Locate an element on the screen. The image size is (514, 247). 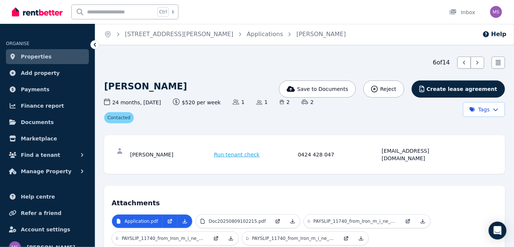
button: Tags is located at coordinates (484, 109).